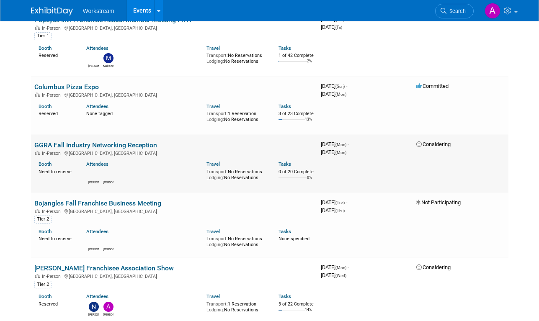 The width and height of the screenshot is (539, 321). I want to click on div: 3 of 23 Complete, so click(296, 114).